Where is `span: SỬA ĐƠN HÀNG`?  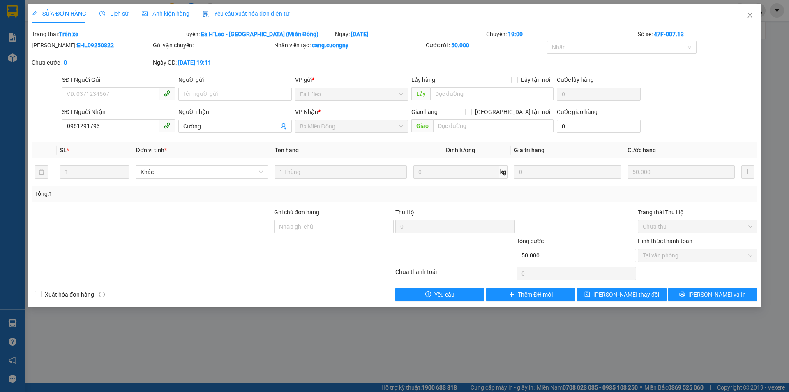 span: SỬA ĐƠN HÀNG is located at coordinates (59, 14).